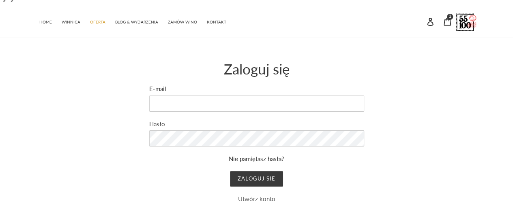 The image size is (513, 223). I want to click on a: WINNICA, so click(71, 21).